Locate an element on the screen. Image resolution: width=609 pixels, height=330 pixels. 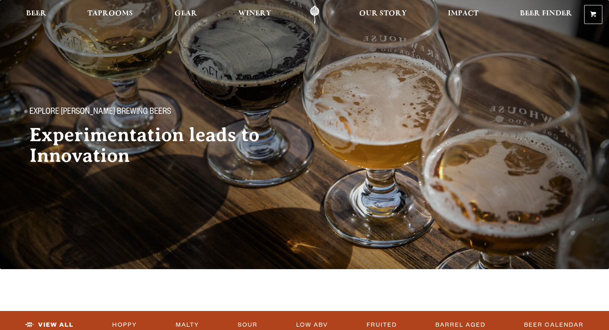
h2: Experimentation leads to Innovation is located at coordinates (159, 145).